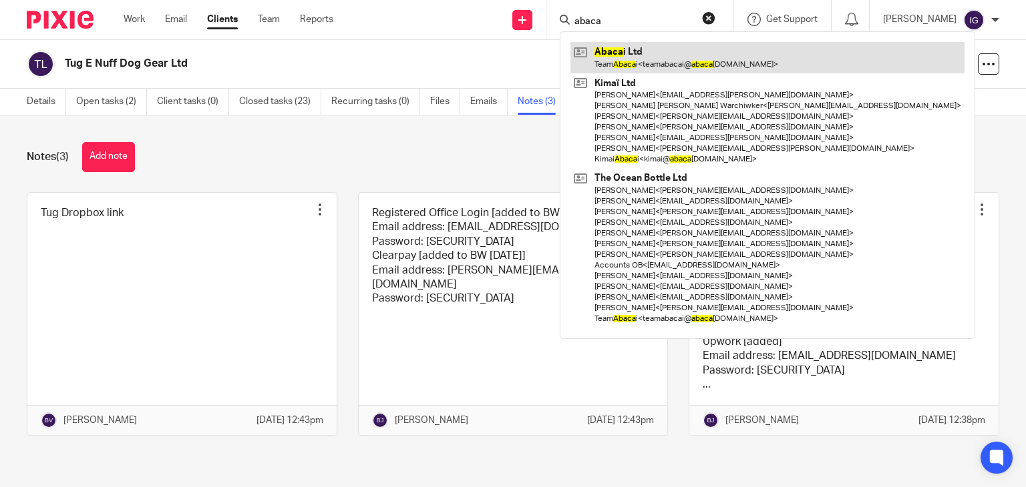 The image size is (1026, 487). What do you see at coordinates (268, 19) in the screenshot?
I see `a: Team` at bounding box center [268, 19].